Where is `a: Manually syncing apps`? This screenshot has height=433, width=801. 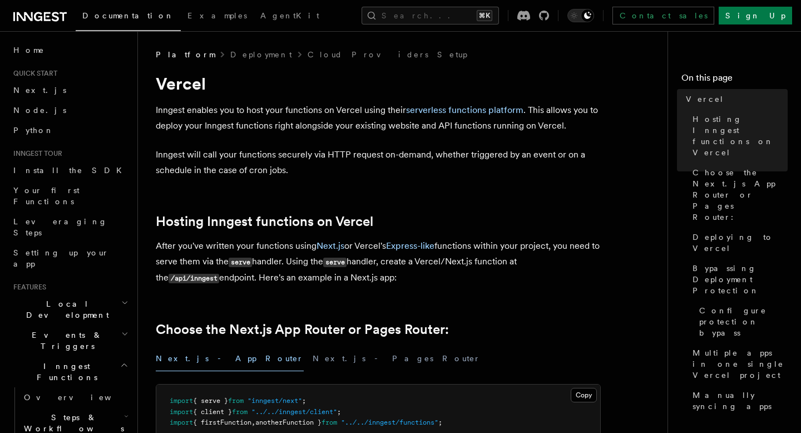
a: Manually syncing apps is located at coordinates (738, 401).